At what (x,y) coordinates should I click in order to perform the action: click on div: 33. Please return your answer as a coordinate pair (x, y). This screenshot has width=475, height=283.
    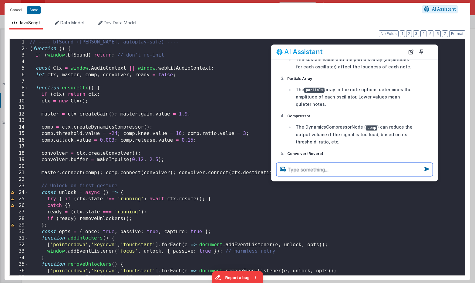
    Looking at the image, I should click on (19, 251).